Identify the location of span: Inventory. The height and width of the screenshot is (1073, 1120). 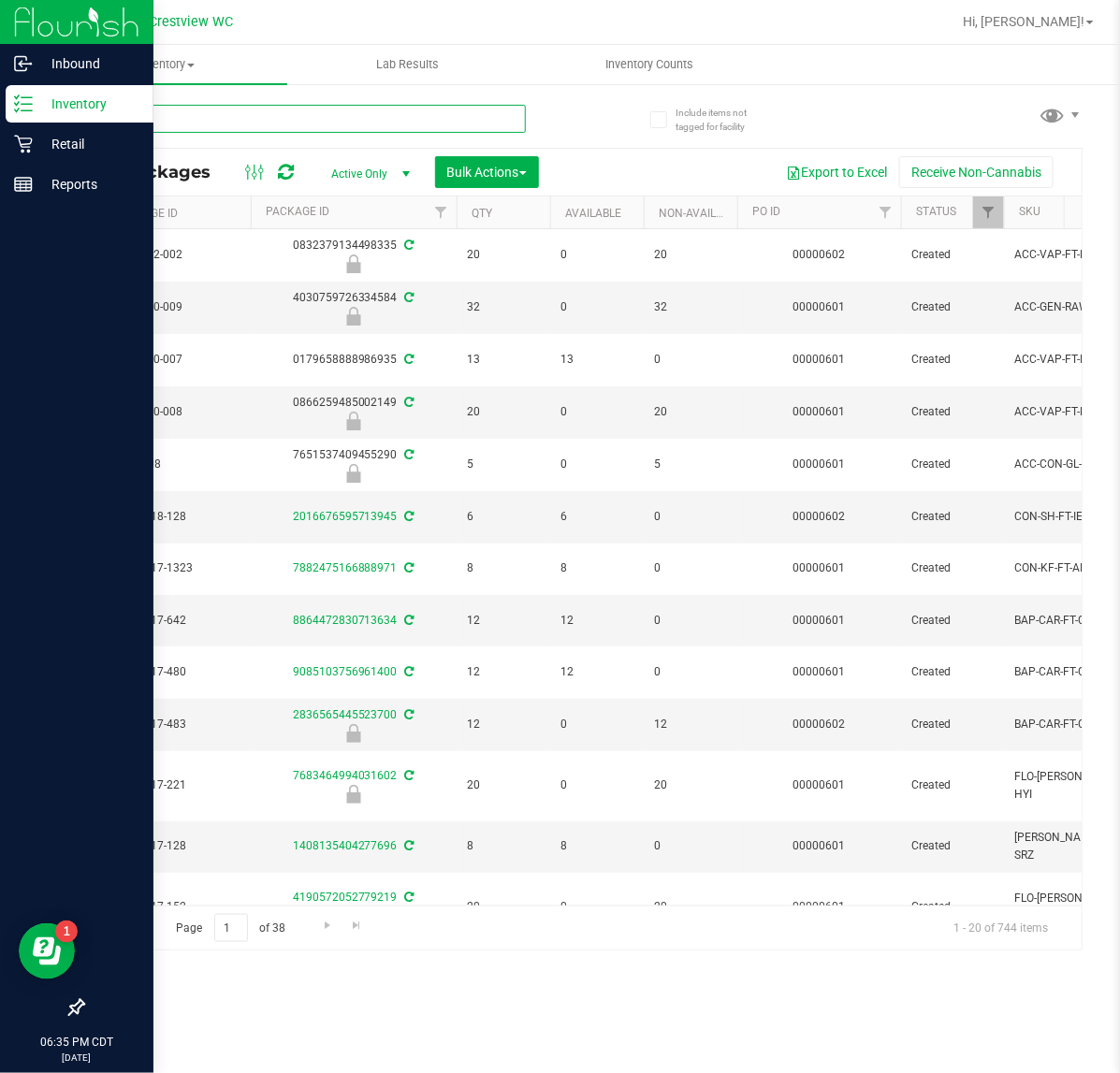
(166, 65).